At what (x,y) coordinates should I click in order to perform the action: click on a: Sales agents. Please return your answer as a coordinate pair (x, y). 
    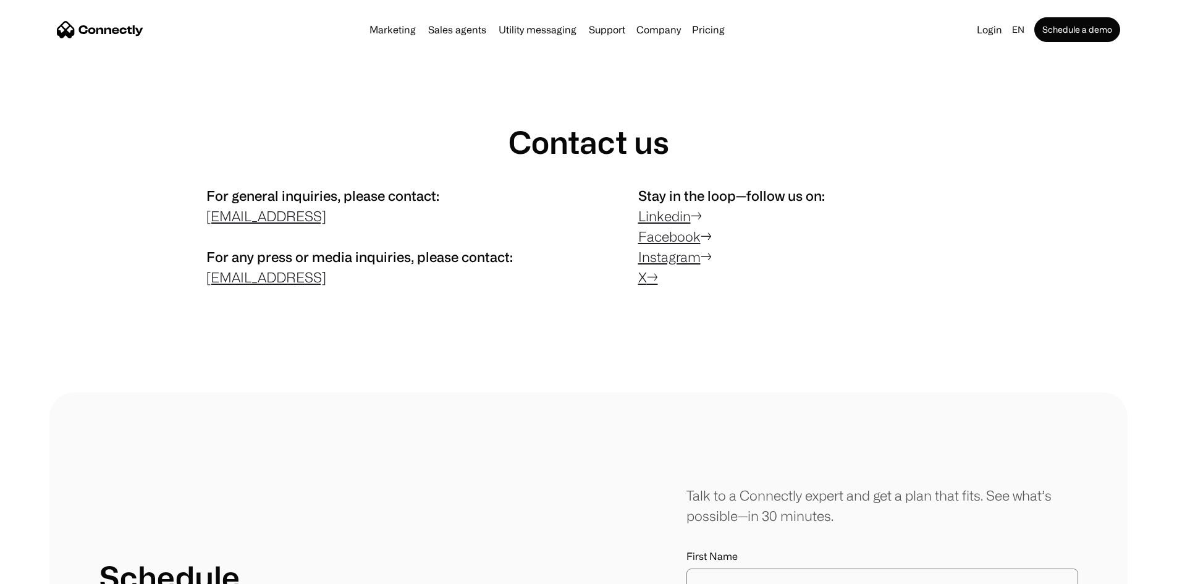
    Looking at the image, I should click on (457, 30).